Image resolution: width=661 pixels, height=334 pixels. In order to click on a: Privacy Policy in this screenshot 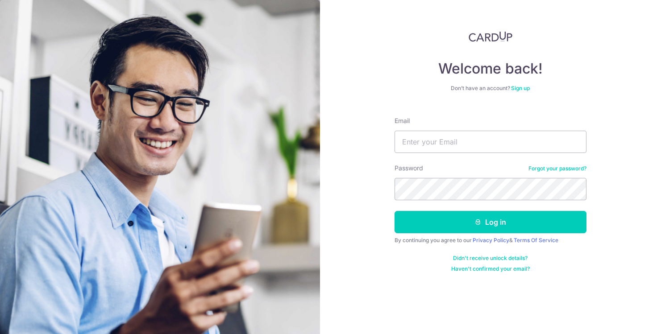, I will do `click(491, 240)`.